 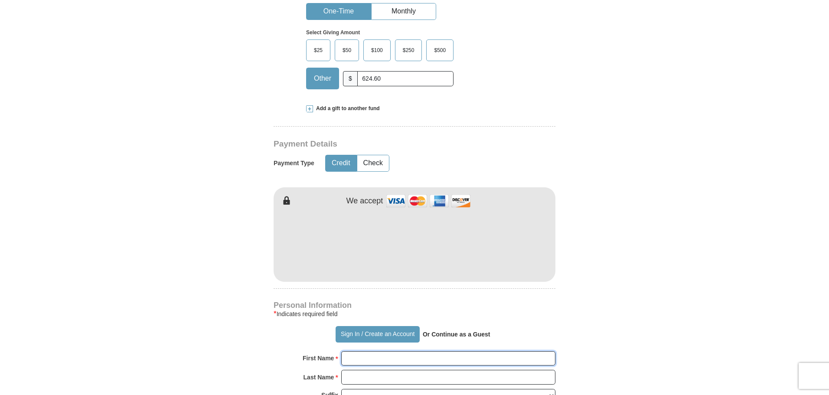 I want to click on span: $50, so click(x=347, y=50).